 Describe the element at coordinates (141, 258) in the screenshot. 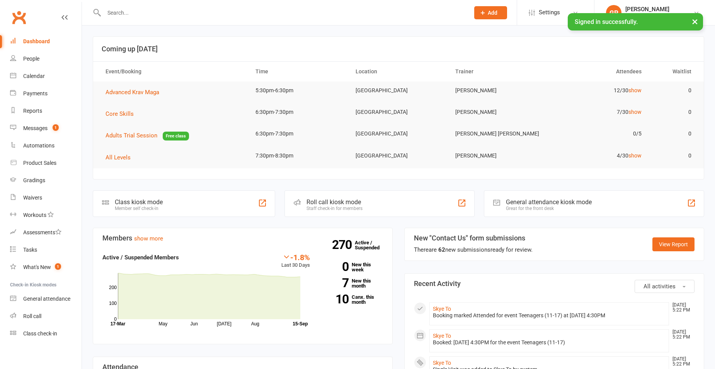

I see `strong: Active / Suspended Members` at that location.